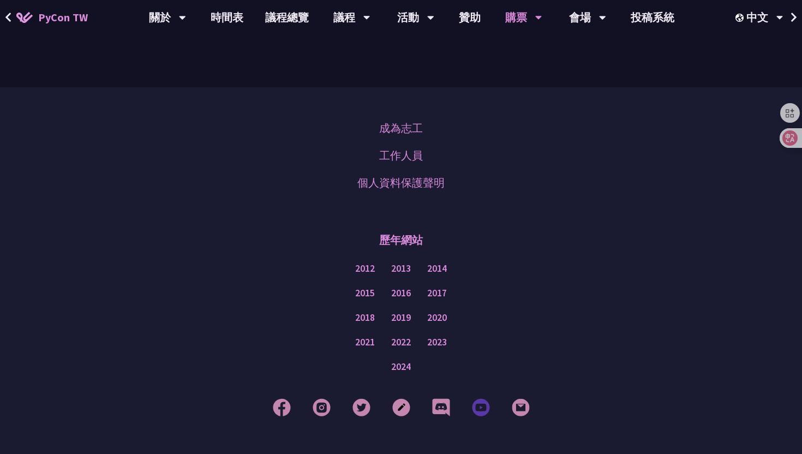 The width and height of the screenshot is (802, 454). What do you see at coordinates (63, 17) in the screenshot?
I see `span: PyCon TW` at bounding box center [63, 17].